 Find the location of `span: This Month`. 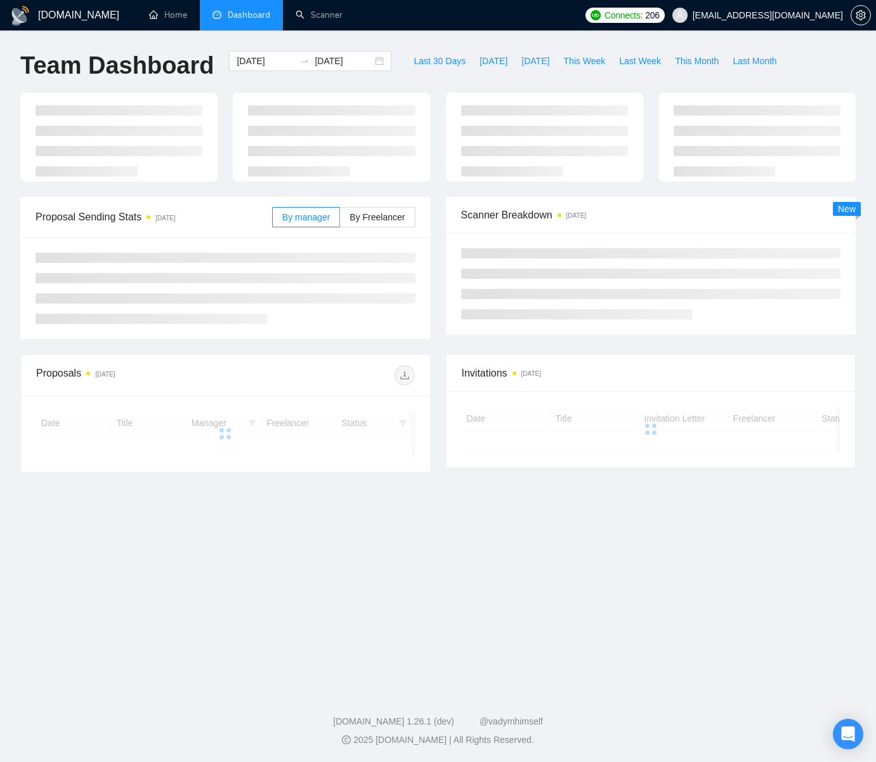

span: This Month is located at coordinates (697, 61).